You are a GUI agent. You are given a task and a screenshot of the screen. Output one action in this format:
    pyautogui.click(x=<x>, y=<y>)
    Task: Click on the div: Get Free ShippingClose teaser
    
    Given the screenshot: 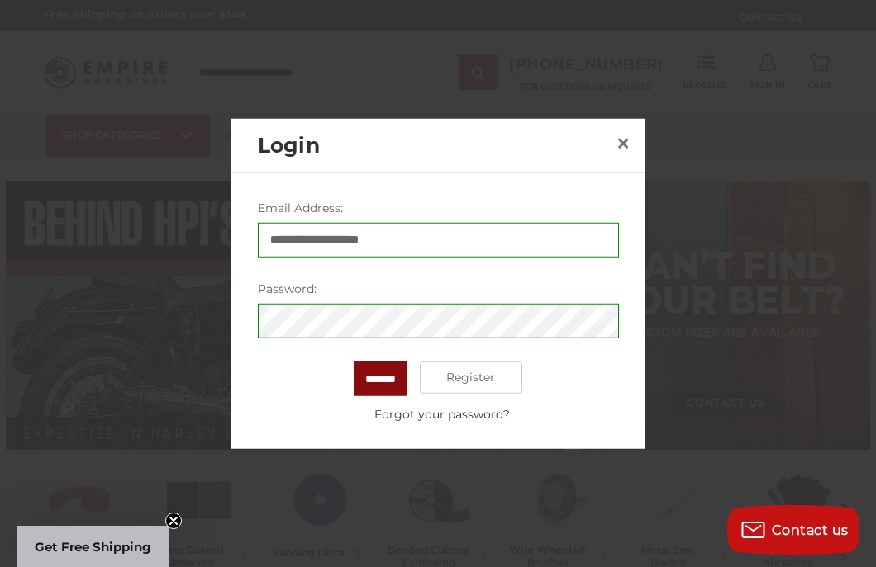 What is the action you would take?
    pyautogui.click(x=93, y=547)
    